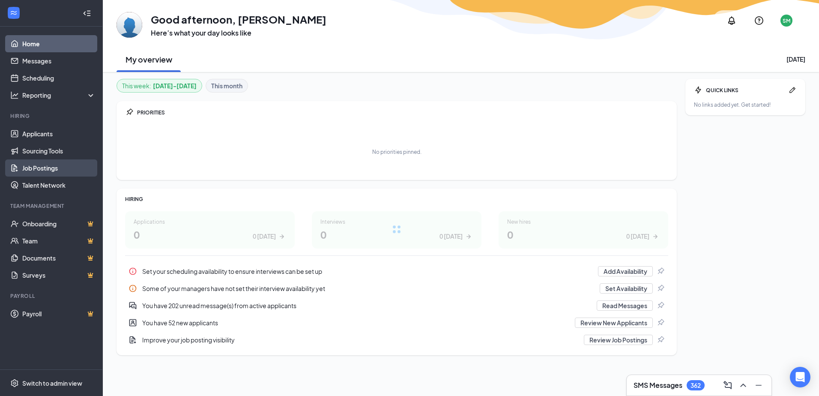 The width and height of the screenshot is (819, 396). What do you see at coordinates (59, 168) in the screenshot?
I see `a: Job Postings` at bounding box center [59, 168].